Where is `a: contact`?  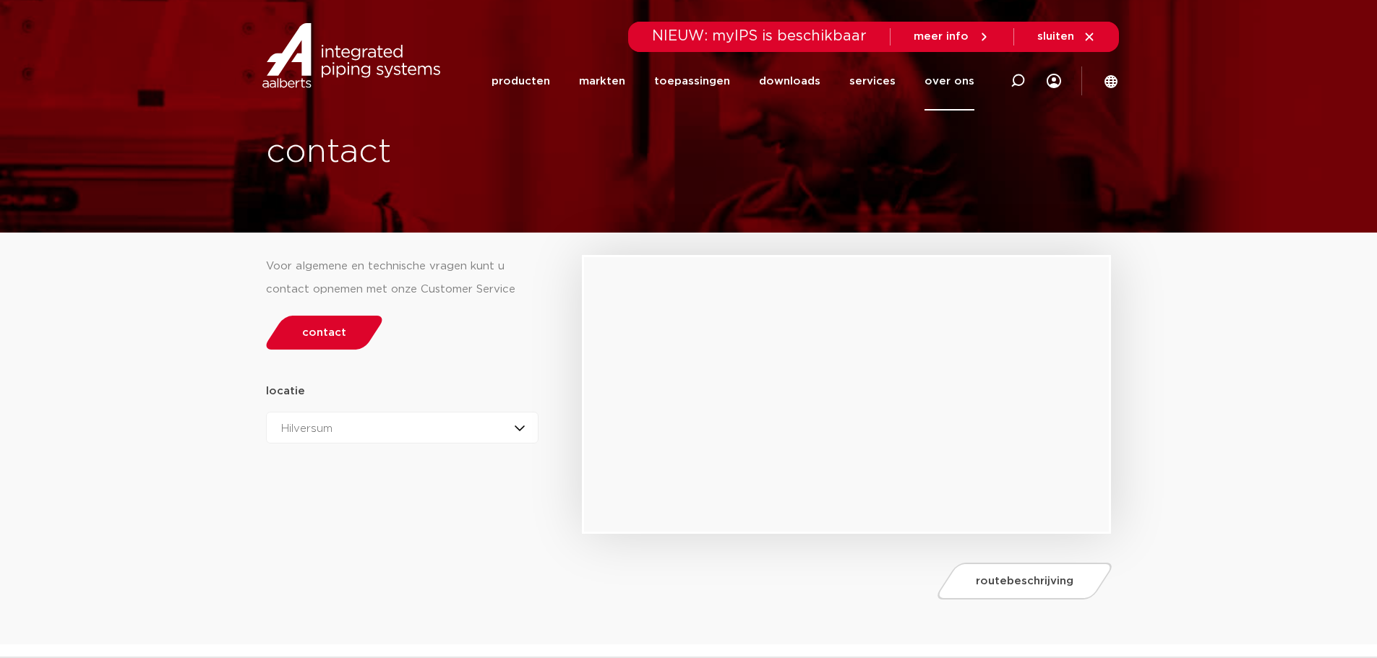 a: contact is located at coordinates (324, 332).